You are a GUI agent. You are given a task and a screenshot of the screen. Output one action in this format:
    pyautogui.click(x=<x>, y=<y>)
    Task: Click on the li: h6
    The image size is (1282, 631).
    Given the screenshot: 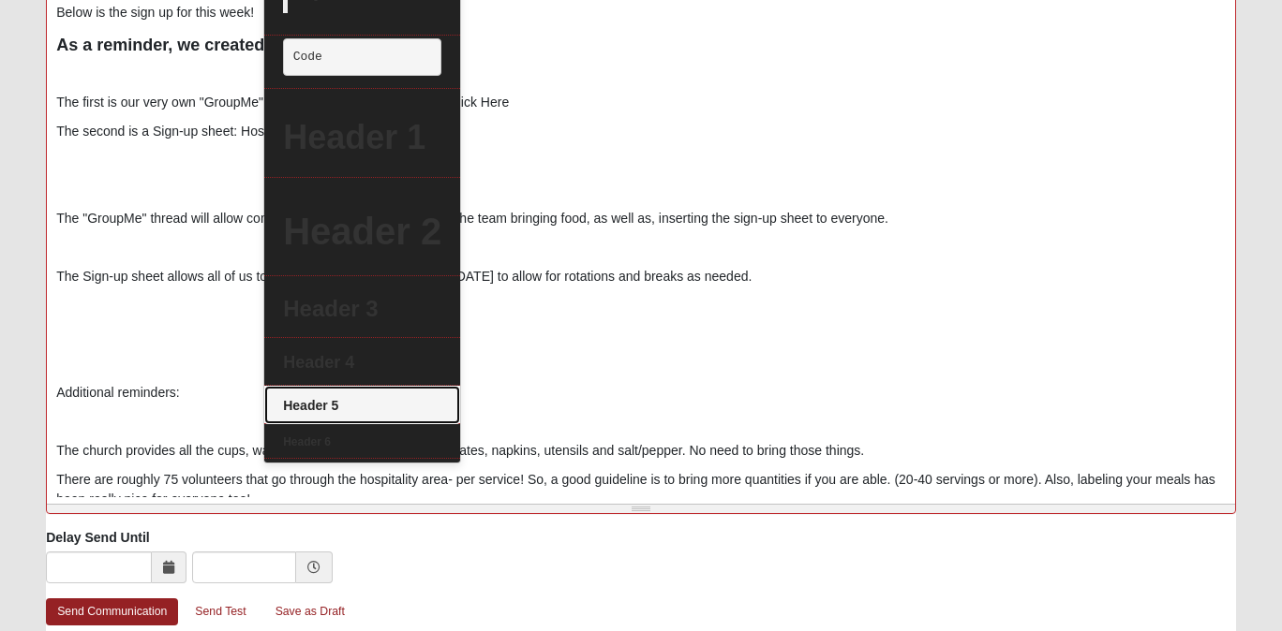 What is the action you would take?
    pyautogui.click(x=362, y=441)
    